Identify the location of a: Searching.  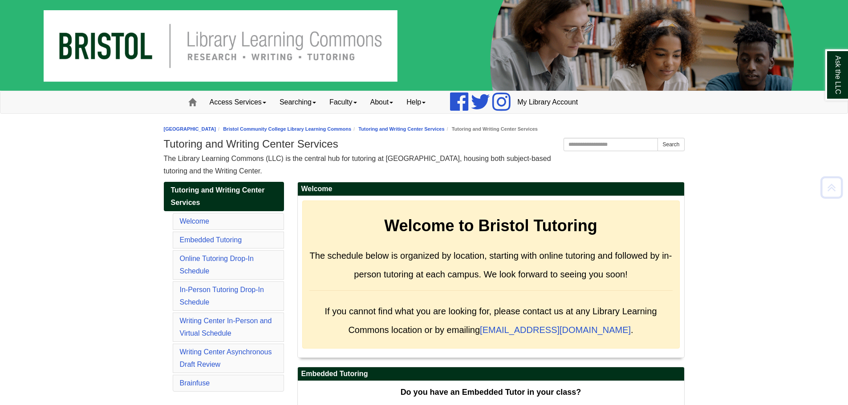
(298, 102).